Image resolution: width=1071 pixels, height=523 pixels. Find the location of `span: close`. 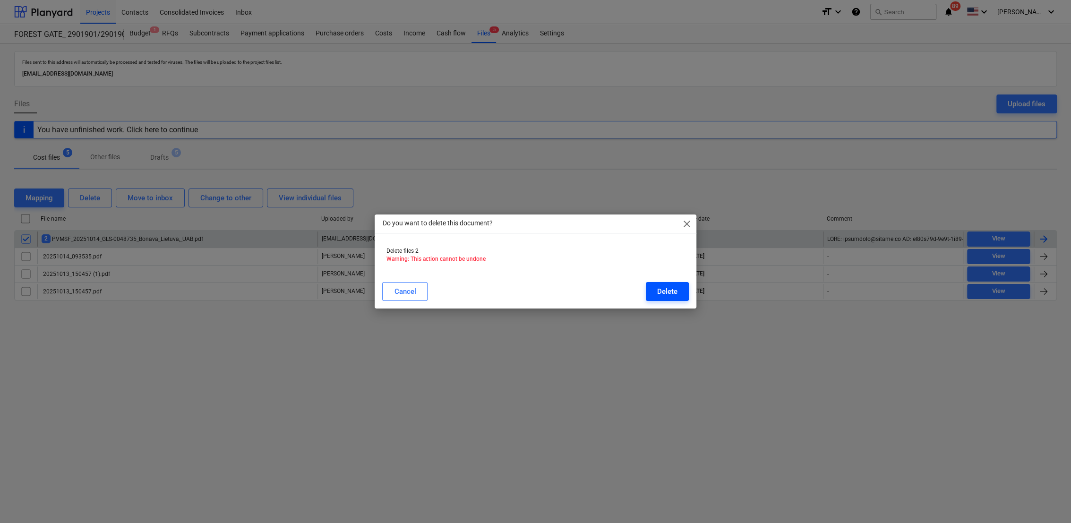

span: close is located at coordinates (687, 224).